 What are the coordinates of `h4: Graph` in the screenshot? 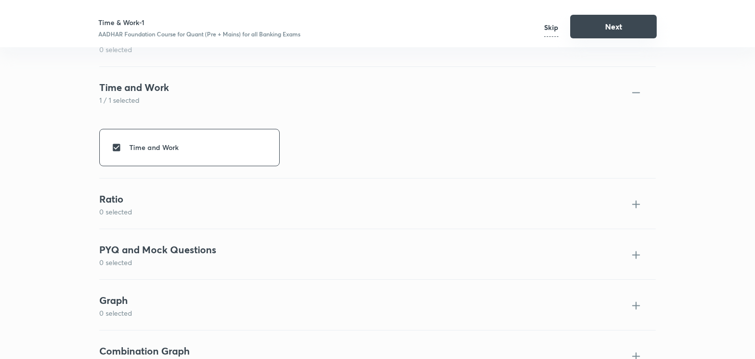 It's located at (361, 300).